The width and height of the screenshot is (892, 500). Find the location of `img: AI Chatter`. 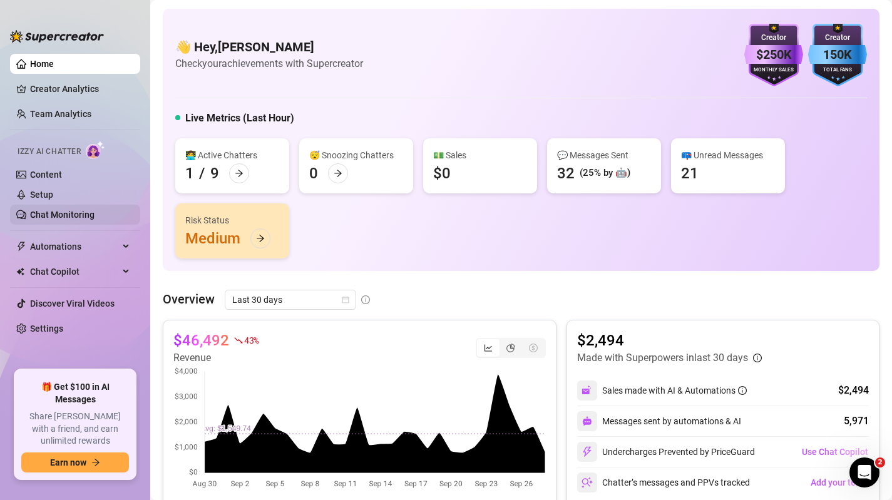

img: AI Chatter is located at coordinates (95, 150).